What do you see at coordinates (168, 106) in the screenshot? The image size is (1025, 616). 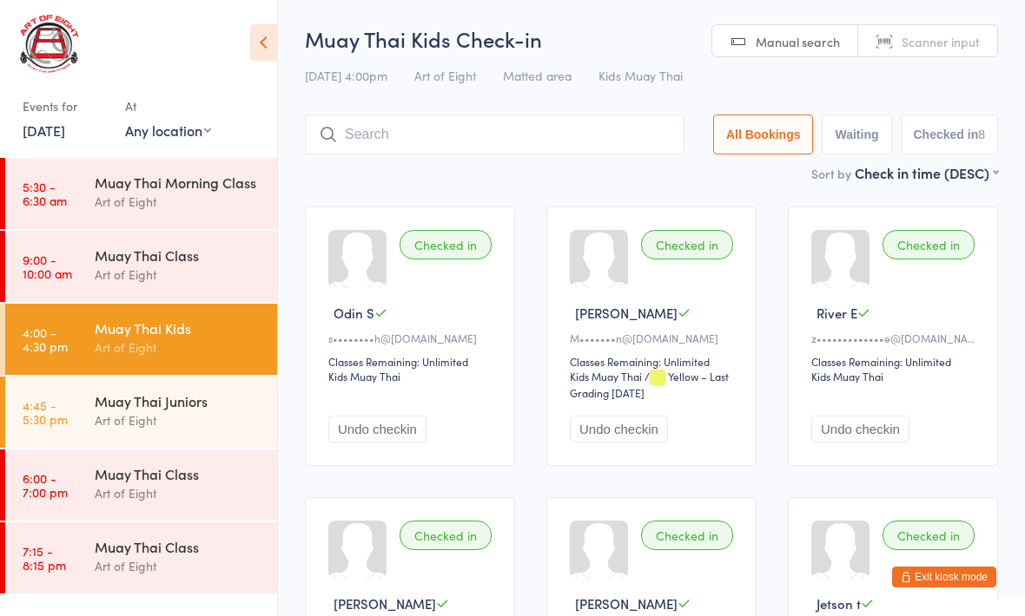 I see `div: At` at bounding box center [168, 106].